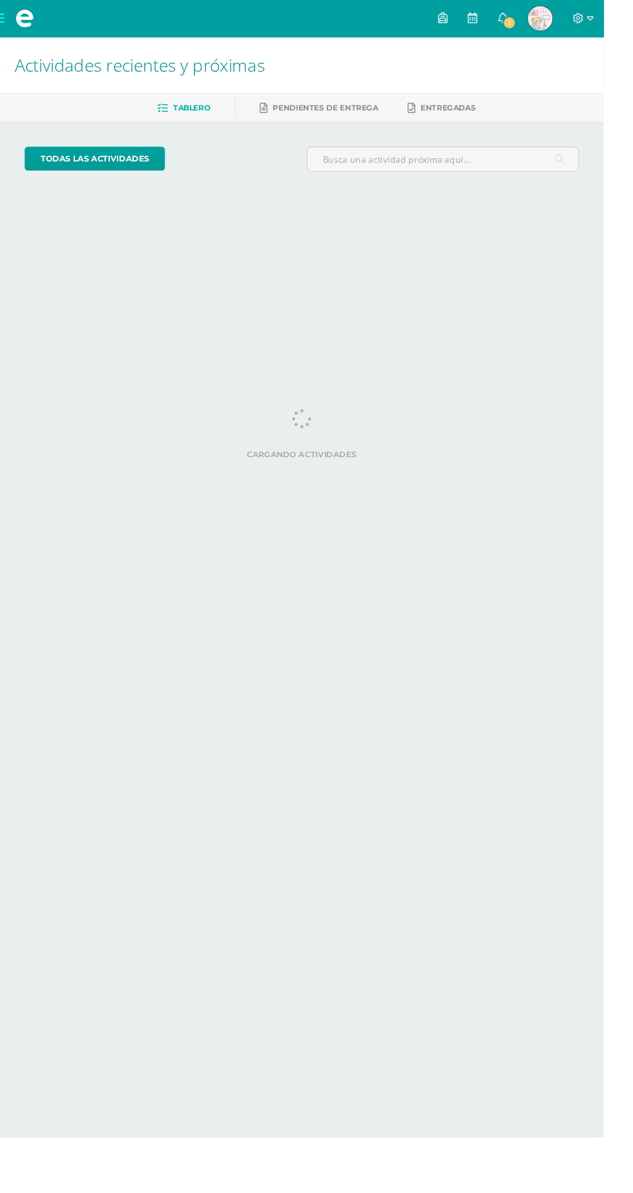 This screenshot has height=1193, width=633. Describe the element at coordinates (341, 112) in the screenshot. I see `span: Pendientes de entrega` at that location.